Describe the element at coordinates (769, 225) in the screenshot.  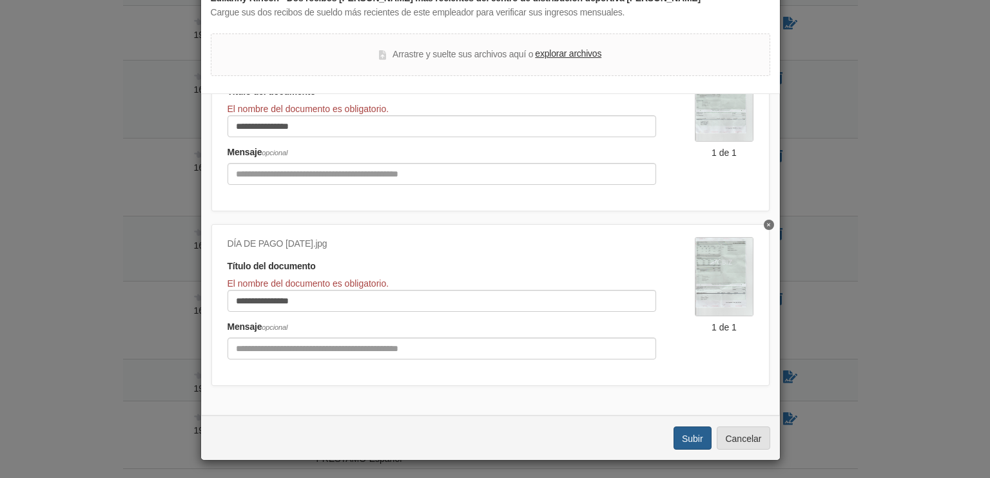
I see `button: Delete PAY DAY JULIO 11` at that location.